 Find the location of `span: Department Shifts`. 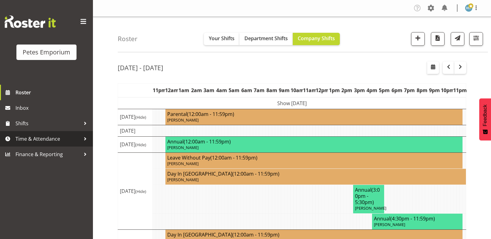

span: Department Shifts is located at coordinates (266, 38).